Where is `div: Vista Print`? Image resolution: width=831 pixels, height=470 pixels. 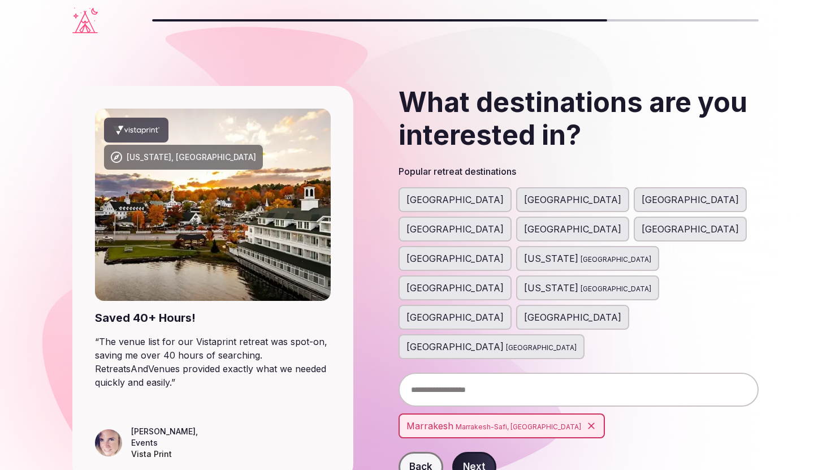 div: Vista Print is located at coordinates (164, 454).